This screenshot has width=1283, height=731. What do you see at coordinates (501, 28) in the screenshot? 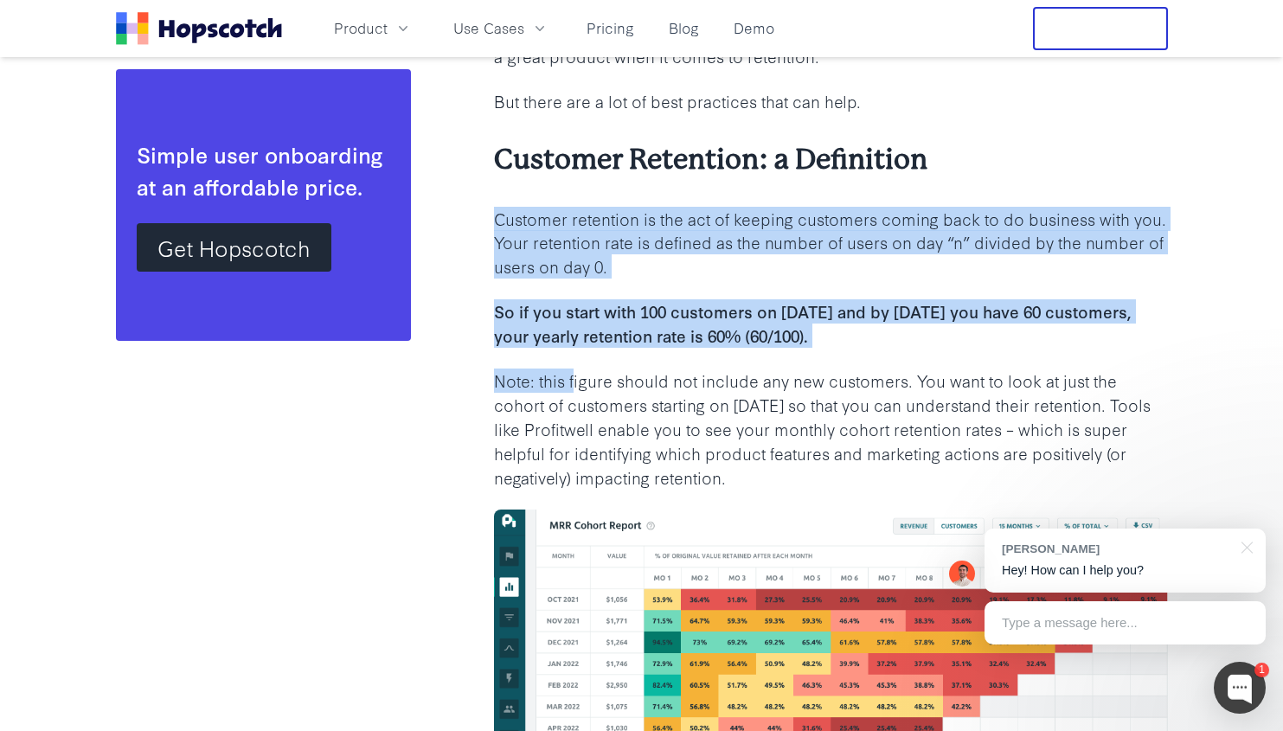
I see `button: Use Cases` at bounding box center [501, 28].